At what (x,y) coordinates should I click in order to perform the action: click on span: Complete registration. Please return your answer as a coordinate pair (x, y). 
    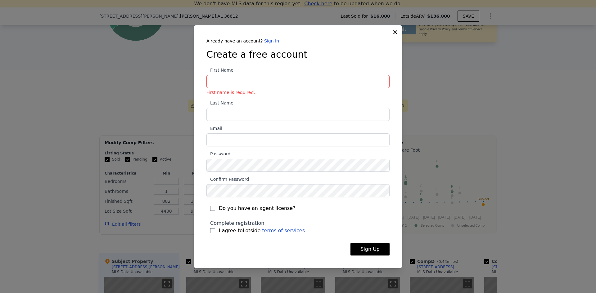
    Looking at the image, I should click on (237, 223).